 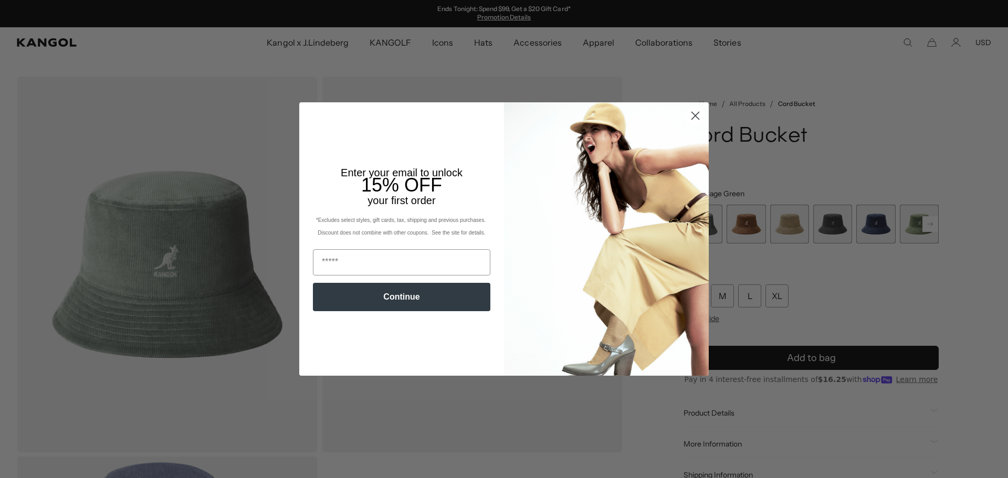 I want to click on span: your first order, so click(x=401, y=201).